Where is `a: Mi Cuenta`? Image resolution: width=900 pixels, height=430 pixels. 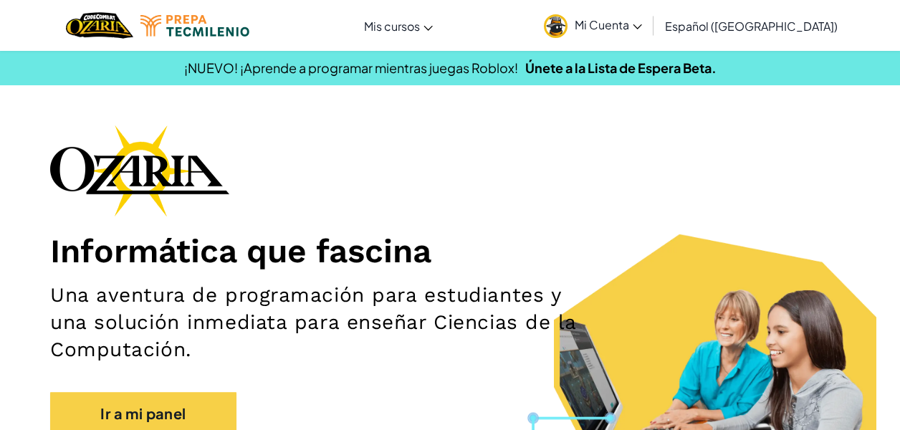 a: Mi Cuenta is located at coordinates (592, 25).